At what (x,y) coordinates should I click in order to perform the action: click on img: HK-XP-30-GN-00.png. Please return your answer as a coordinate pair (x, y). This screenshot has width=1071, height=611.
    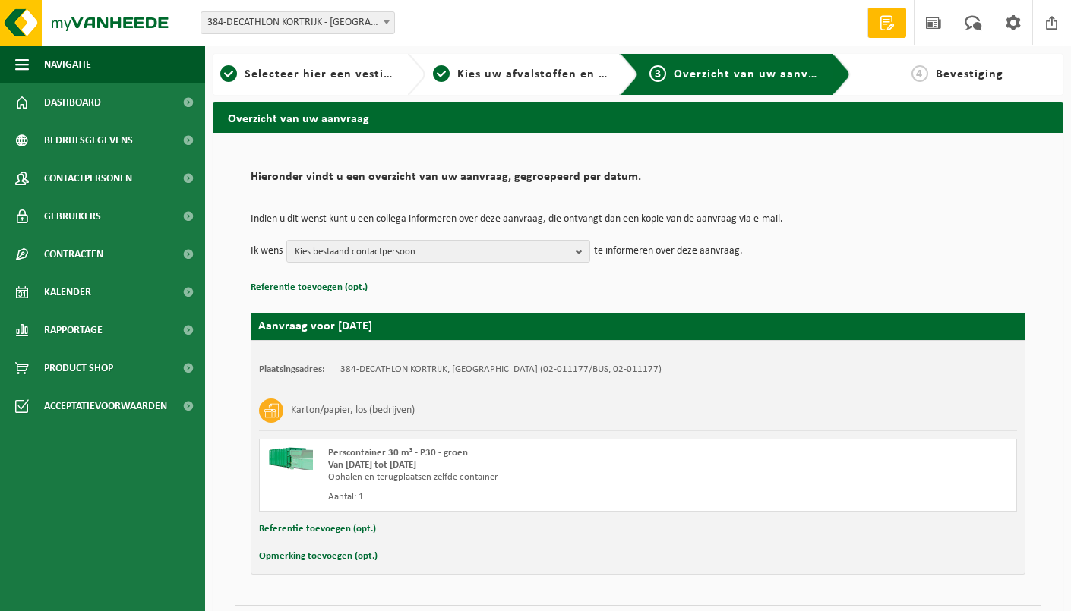
    Looking at the image, I should click on (290, 459).